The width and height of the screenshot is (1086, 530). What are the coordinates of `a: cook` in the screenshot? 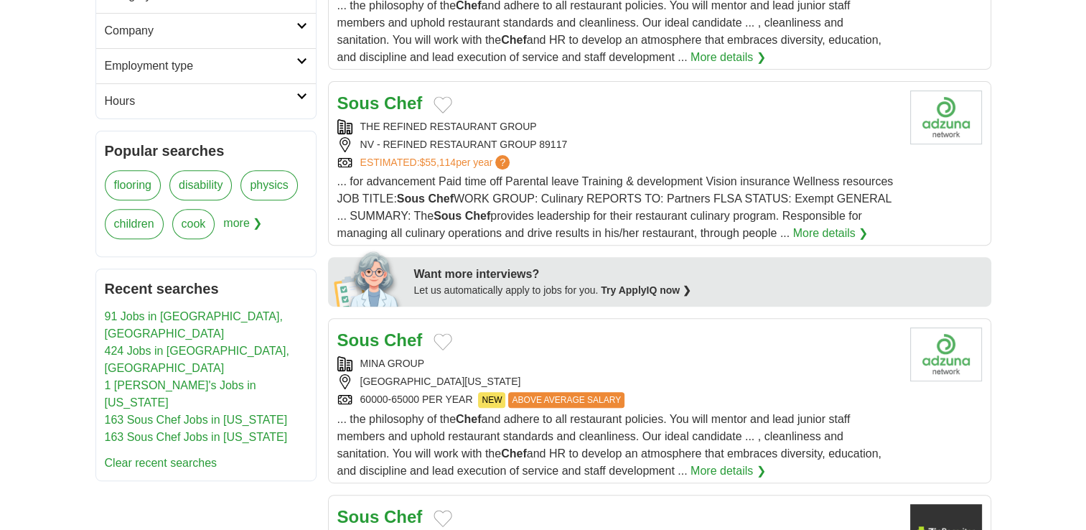 It's located at (194, 224).